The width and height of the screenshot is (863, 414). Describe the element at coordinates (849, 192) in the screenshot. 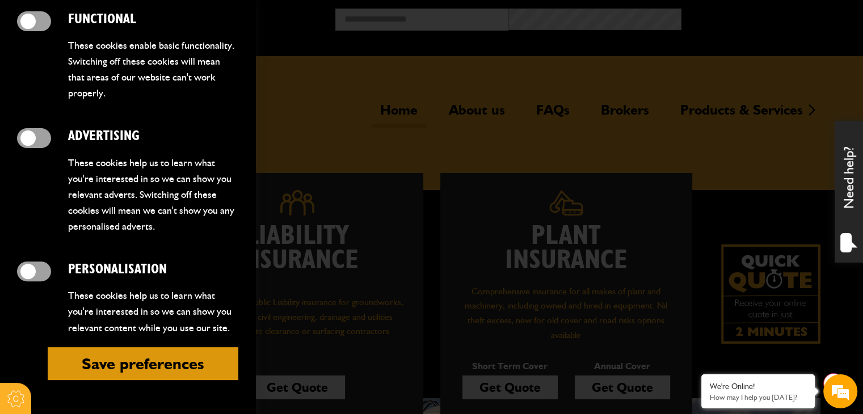

I see `div: Need help?` at that location.